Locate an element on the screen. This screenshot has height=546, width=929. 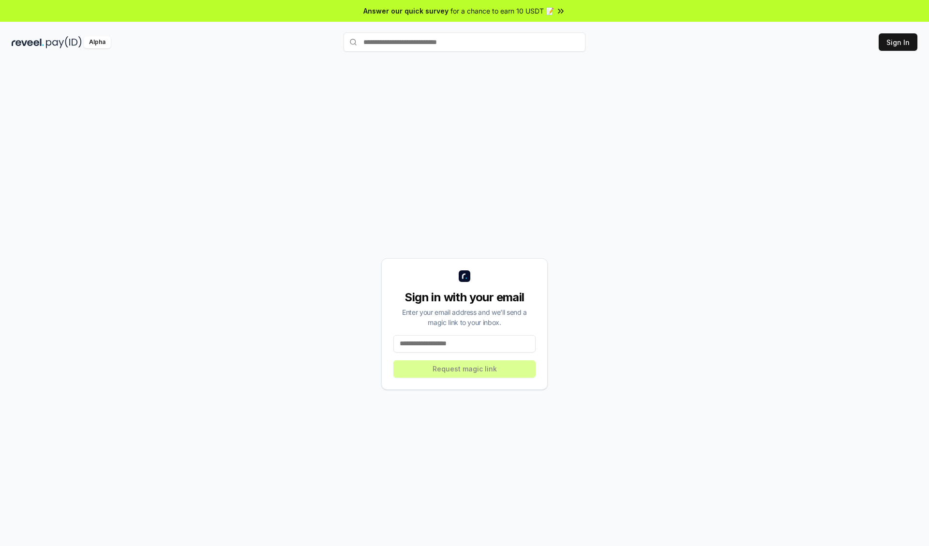
div: Sign in with your email is located at coordinates (464, 298).